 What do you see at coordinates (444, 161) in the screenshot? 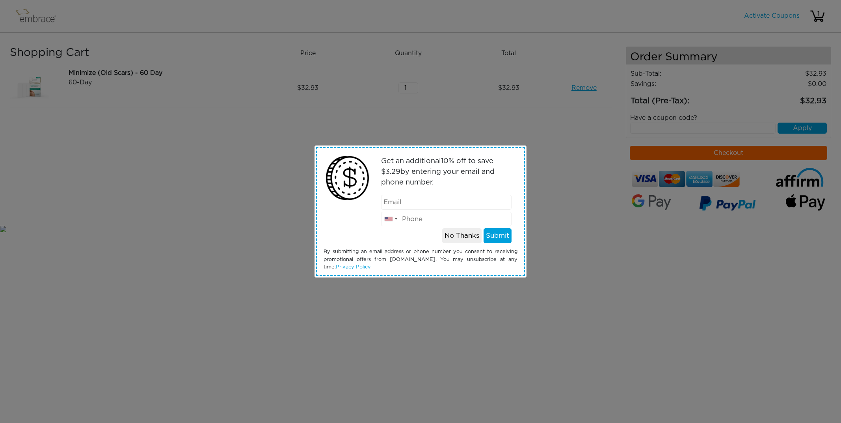
I see `span: 10` at bounding box center [444, 161].